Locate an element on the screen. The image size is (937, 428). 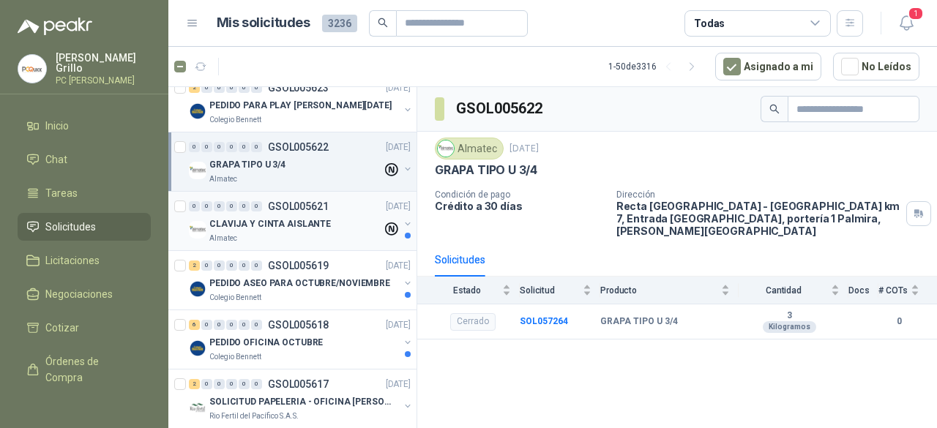
span: Cotizar is located at coordinates (62, 328).